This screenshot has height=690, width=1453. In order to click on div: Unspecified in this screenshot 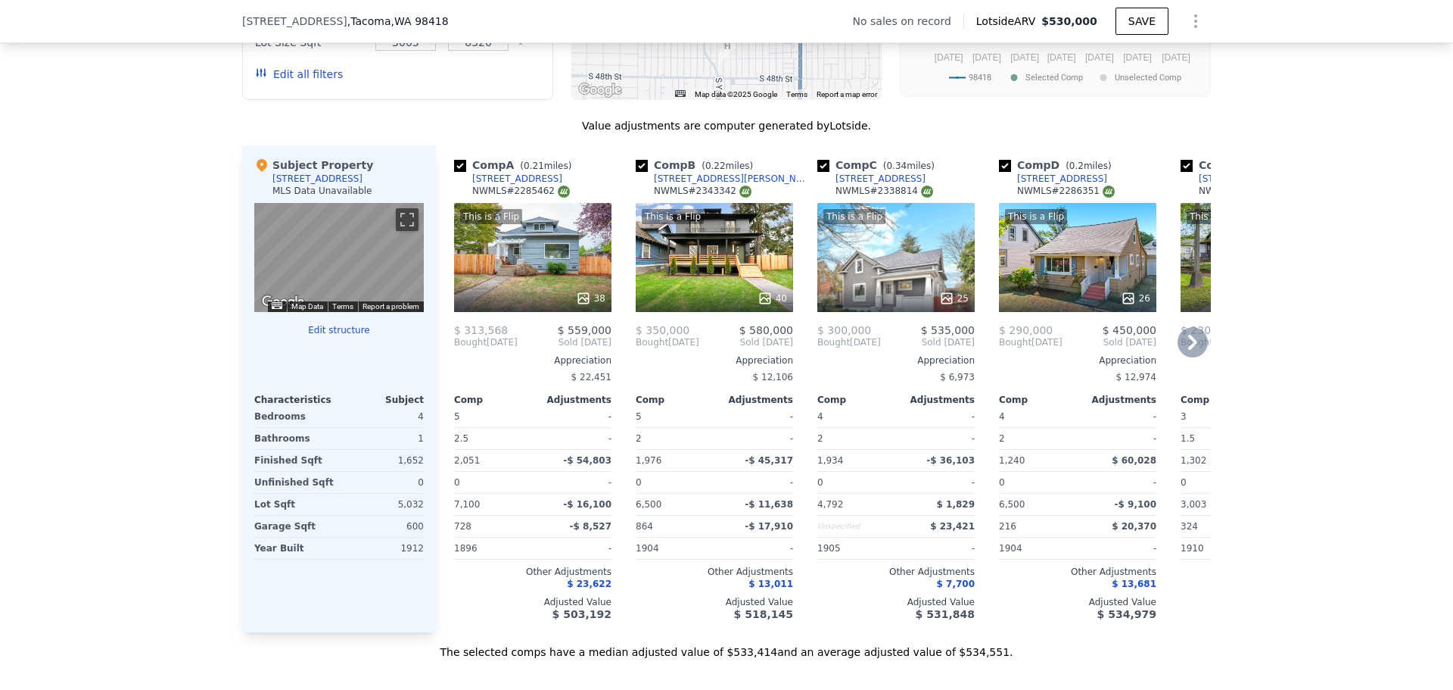, I will do `click(855, 526)`.